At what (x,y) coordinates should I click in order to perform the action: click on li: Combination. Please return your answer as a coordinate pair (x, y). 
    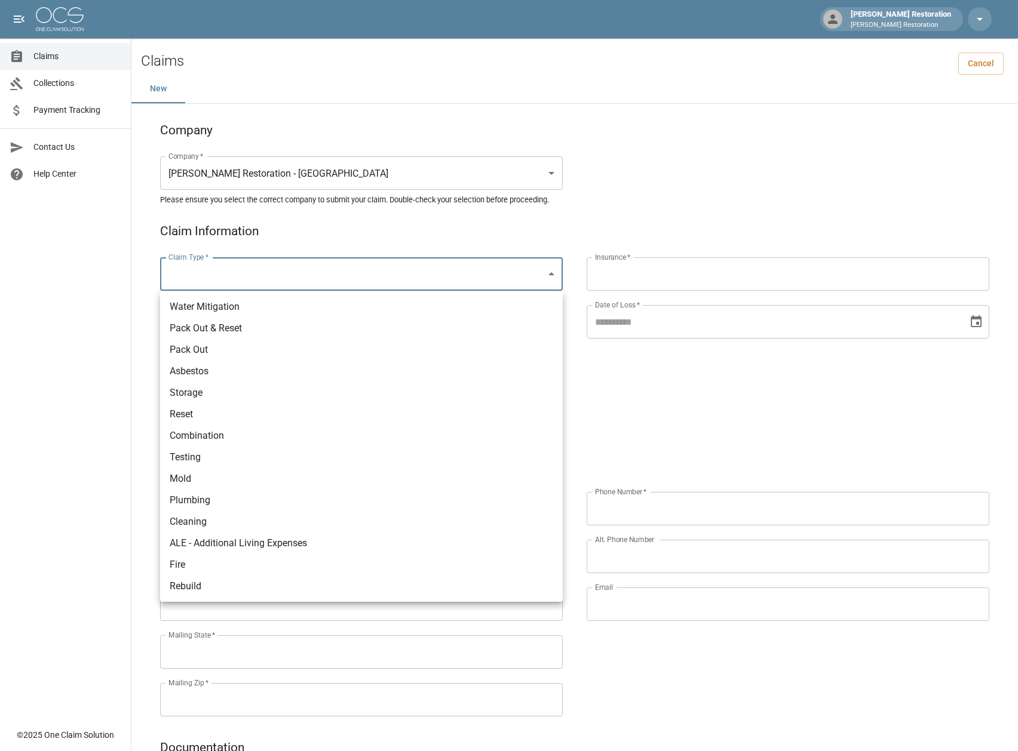
    Looking at the image, I should click on (361, 436).